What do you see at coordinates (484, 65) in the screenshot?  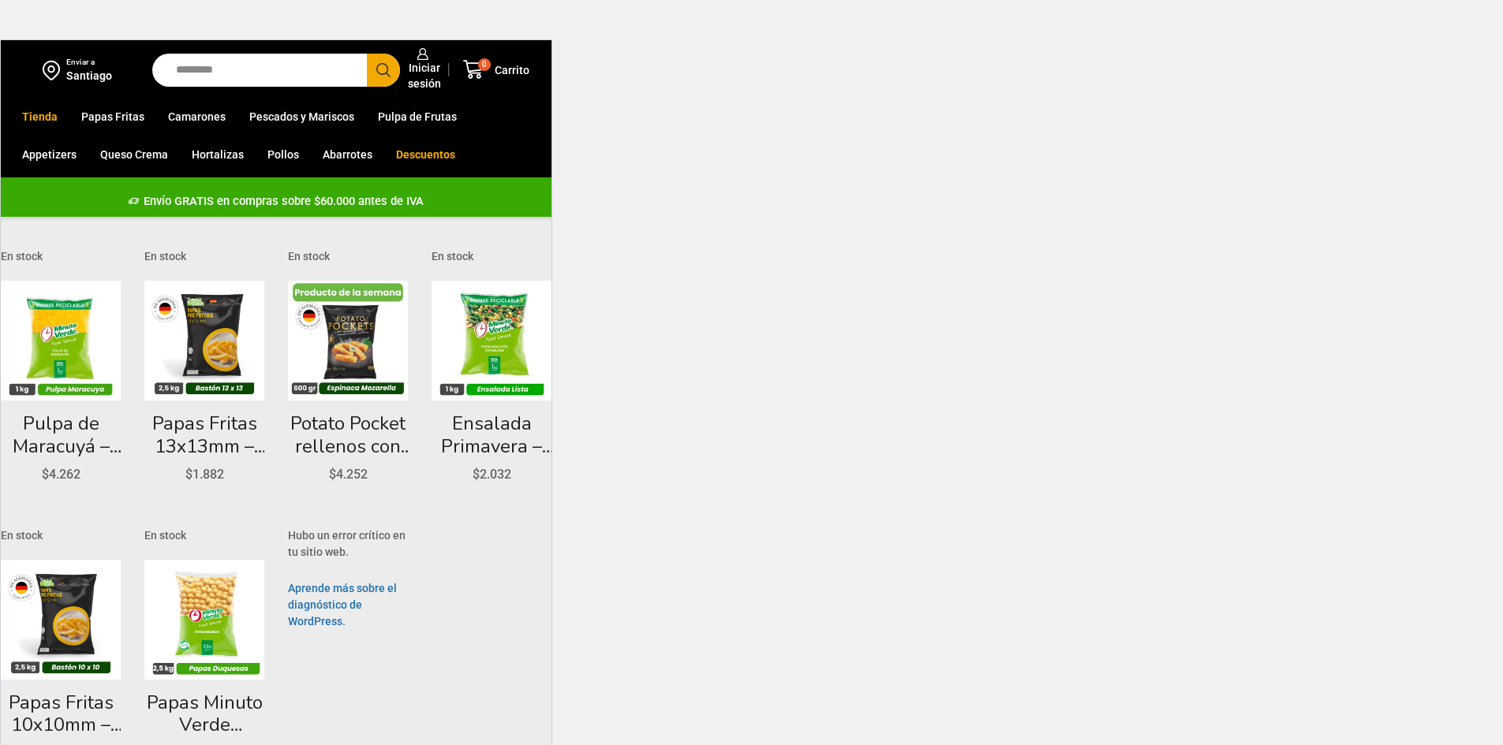 I see `span: 0` at bounding box center [484, 65].